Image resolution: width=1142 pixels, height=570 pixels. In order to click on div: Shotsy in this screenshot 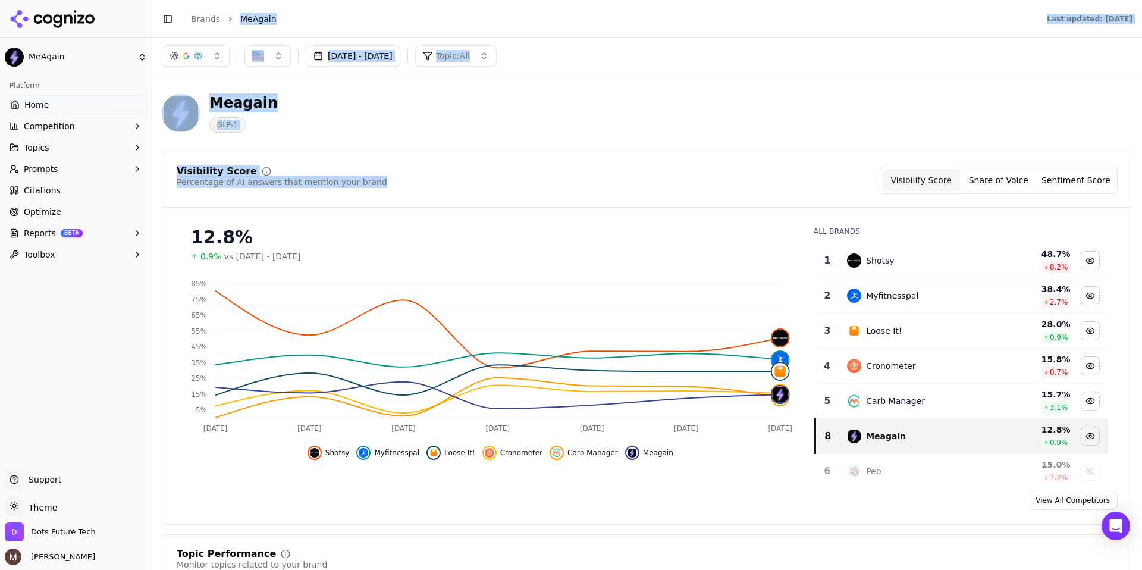, I will do `click(880, 261)`.